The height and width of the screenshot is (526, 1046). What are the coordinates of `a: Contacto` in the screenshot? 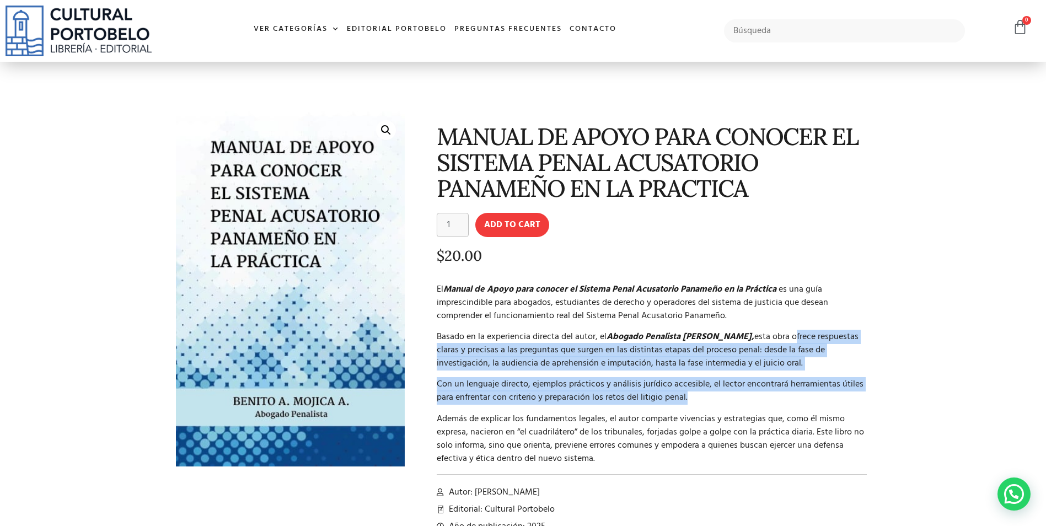 It's located at (593, 29).